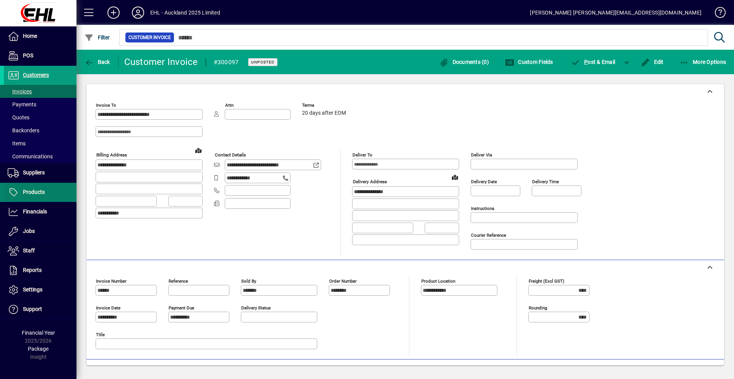  Describe the element at coordinates (716, 14) in the screenshot. I see `a: Knowledge Base` at that location.